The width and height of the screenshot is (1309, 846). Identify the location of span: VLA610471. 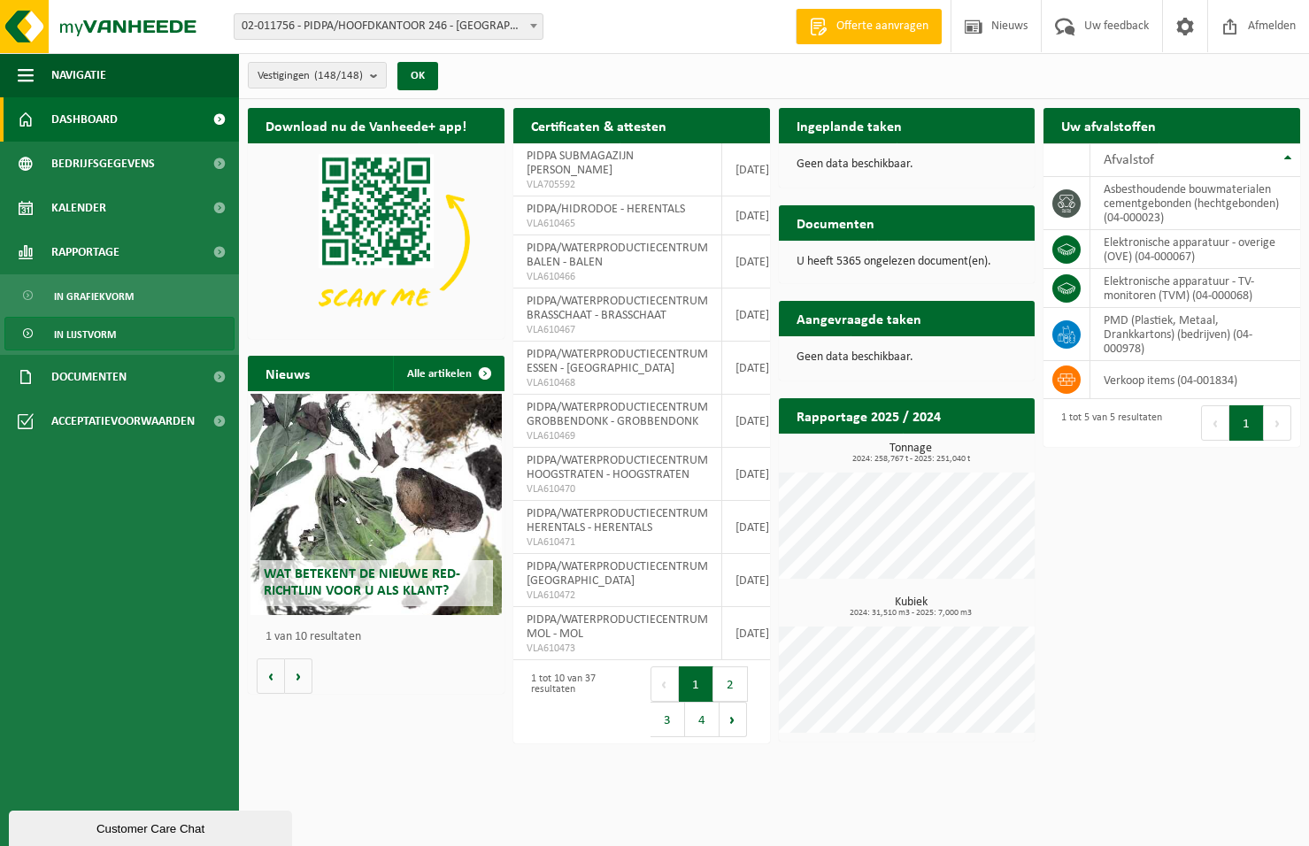
(617, 542).